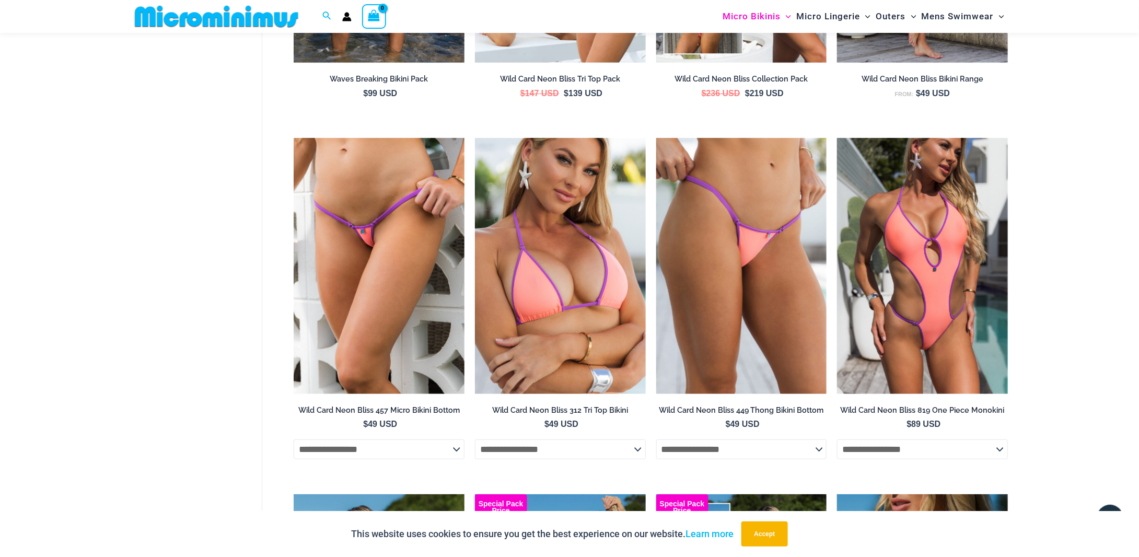 This screenshot has width=1139, height=557. I want to click on span: Micro Lingerie, so click(828, 16).